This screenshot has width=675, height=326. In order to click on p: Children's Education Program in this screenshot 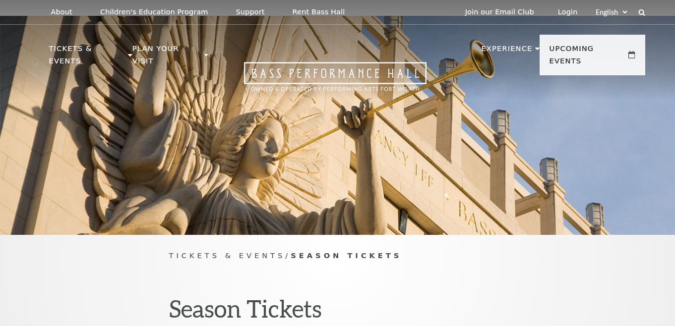, I will do `click(154, 12)`.